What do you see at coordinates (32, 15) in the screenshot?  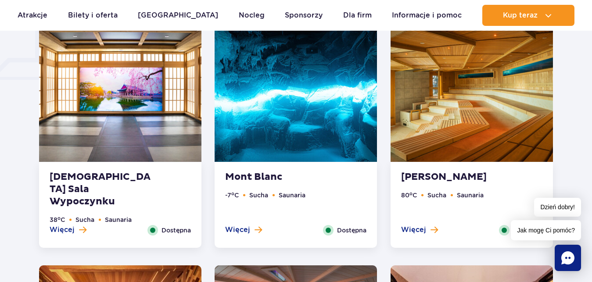 I see `a: Atrakcje` at bounding box center [32, 15].